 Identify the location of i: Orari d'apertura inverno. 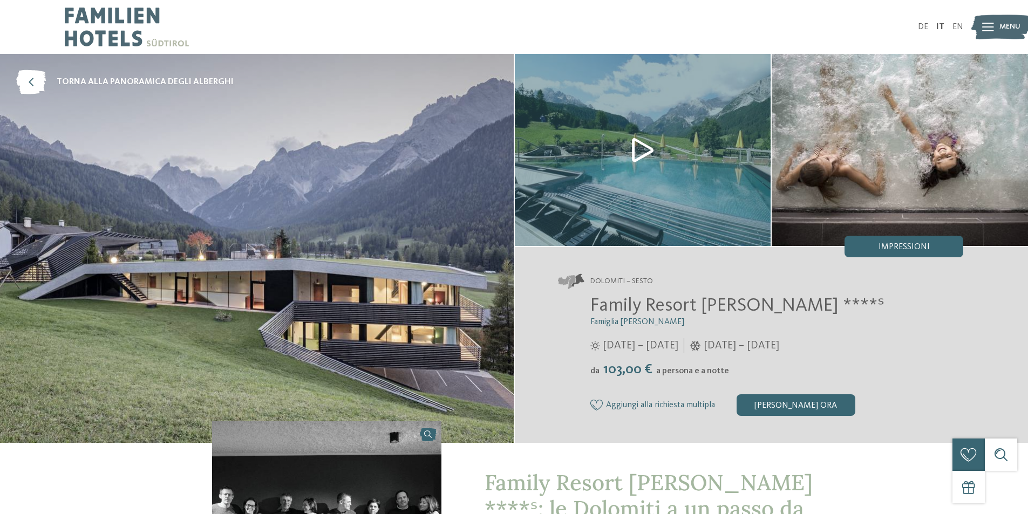
(695, 346).